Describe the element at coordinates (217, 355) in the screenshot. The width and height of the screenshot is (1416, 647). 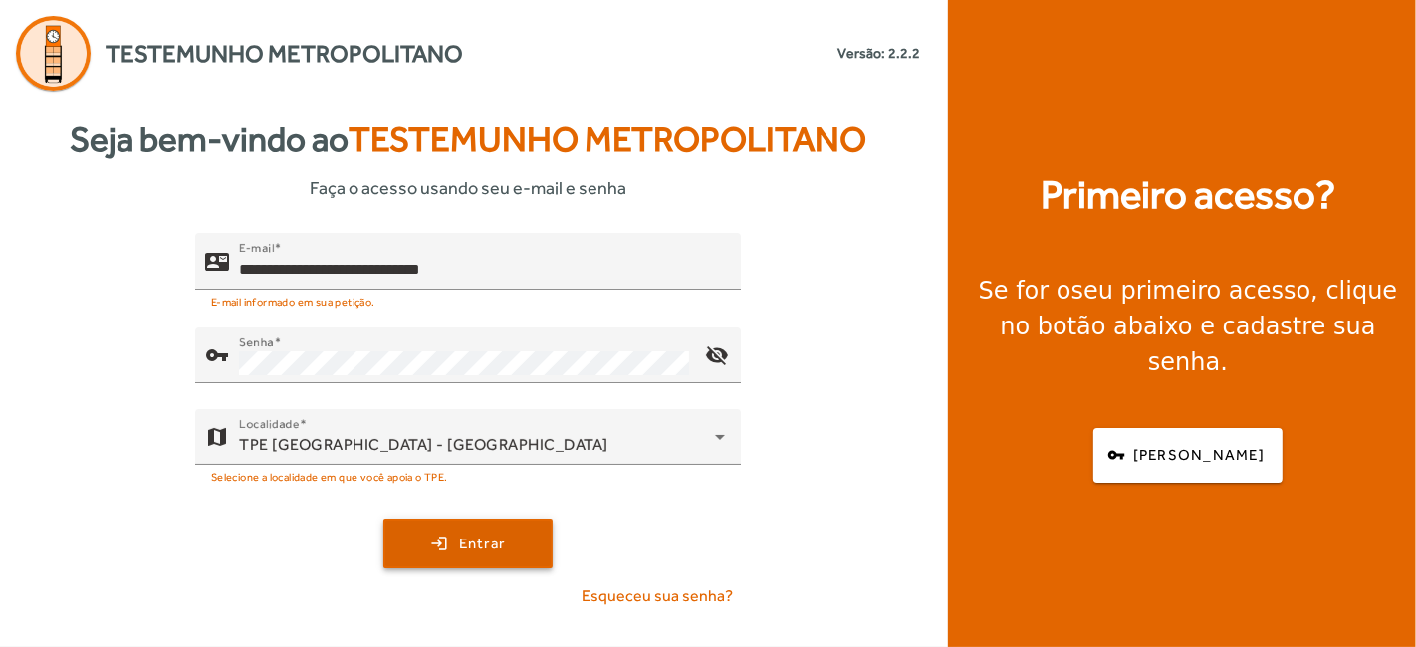
I see `mat-icon: vpn_key` at that location.